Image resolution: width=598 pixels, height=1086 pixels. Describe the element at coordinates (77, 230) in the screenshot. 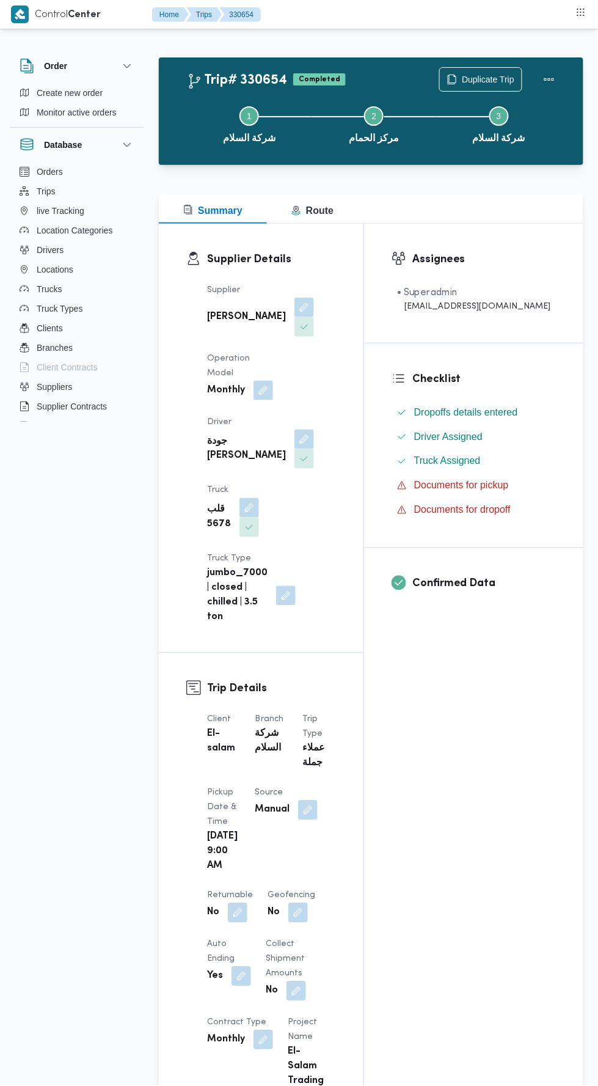

I see `button: Location Categories` at that location.